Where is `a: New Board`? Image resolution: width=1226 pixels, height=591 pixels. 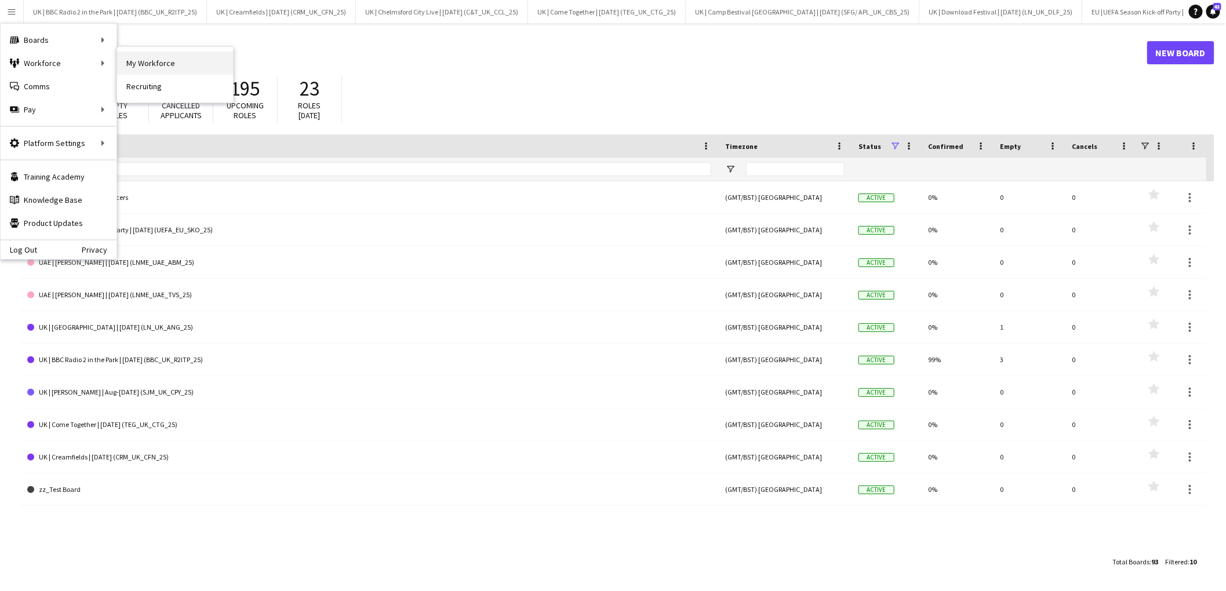
a: New Board is located at coordinates (1180, 53).